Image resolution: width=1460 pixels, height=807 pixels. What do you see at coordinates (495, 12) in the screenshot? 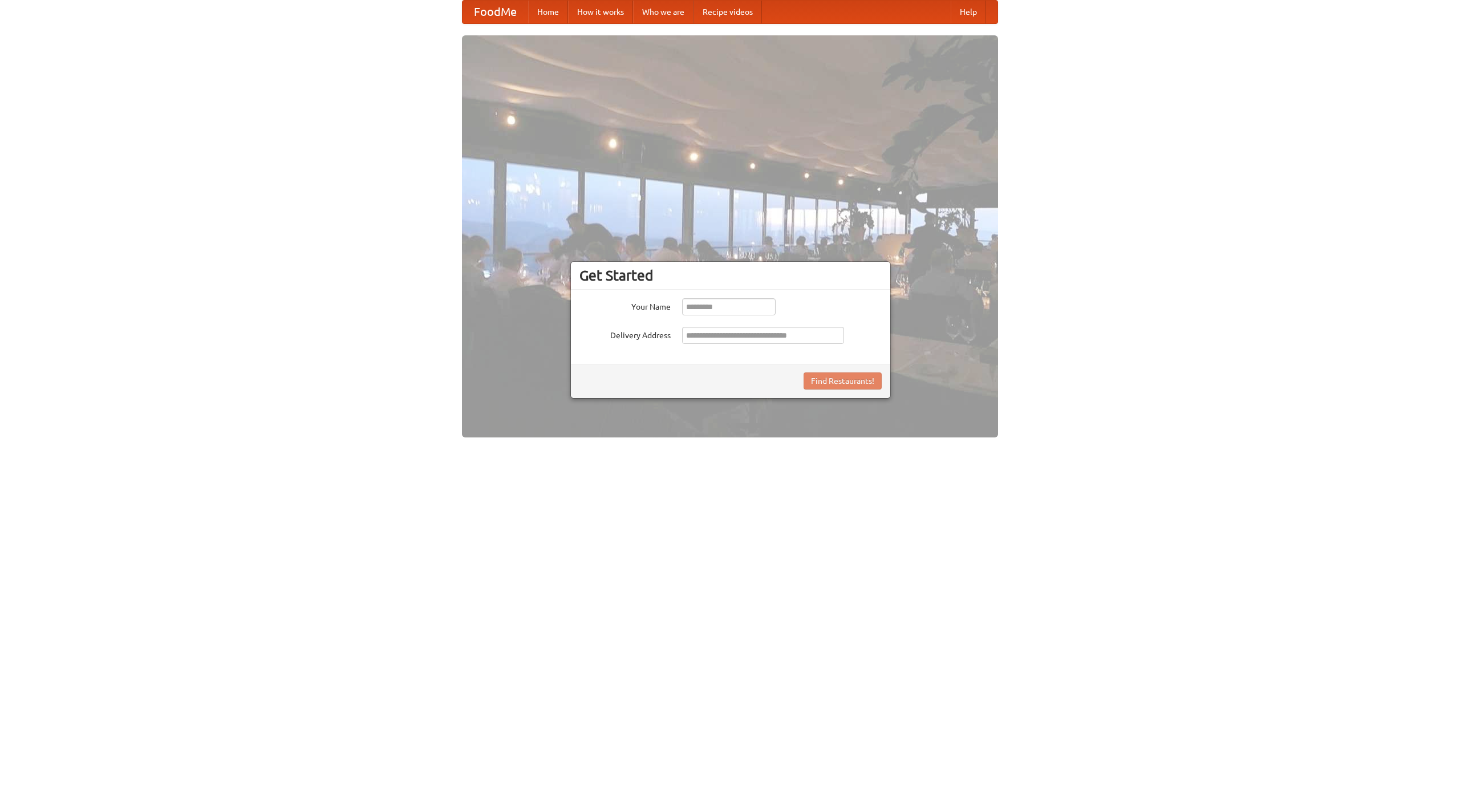
I see `a: FoodMe` at bounding box center [495, 12].